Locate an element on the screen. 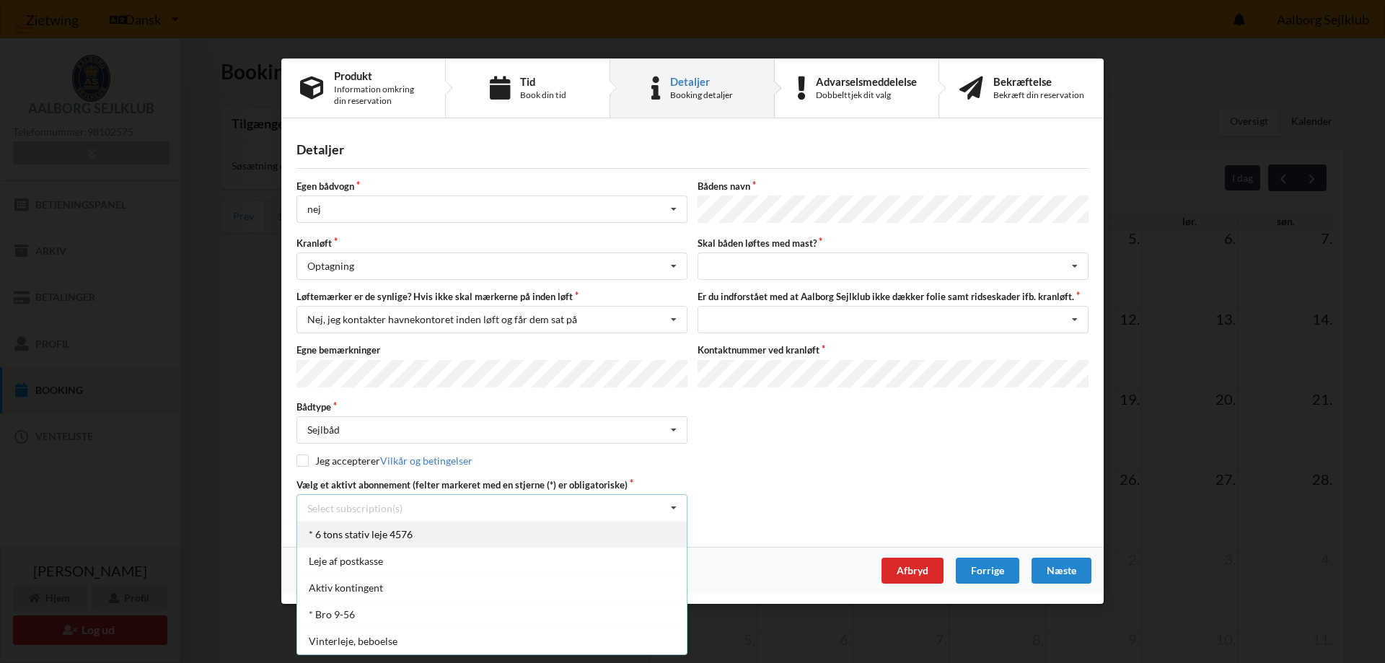 This screenshot has width=1385, height=663. div: Nej, jeg kontakter havnekontoret inden løft og får dem sat på is located at coordinates (442, 320).